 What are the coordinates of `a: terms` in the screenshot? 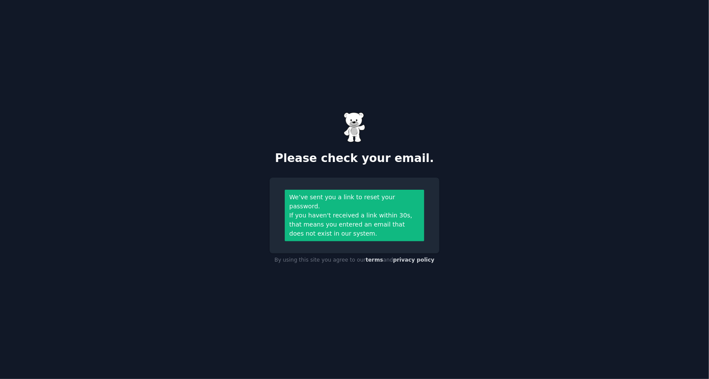 It's located at (374, 260).